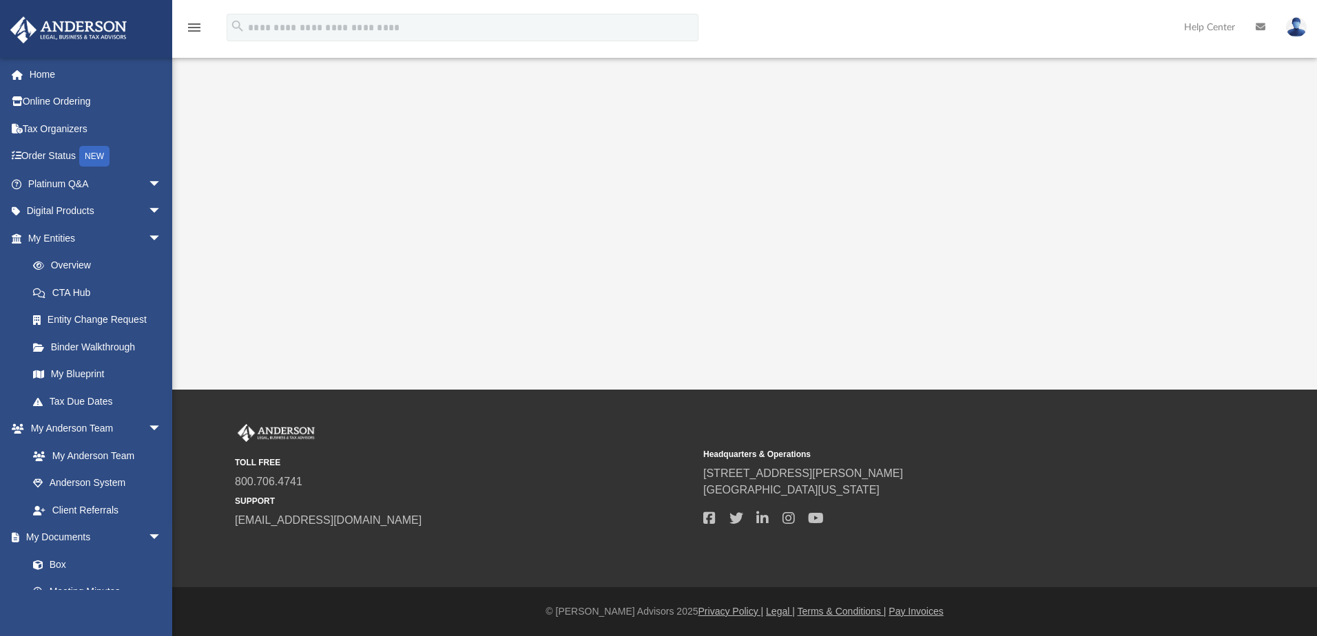  What do you see at coordinates (238, 26) in the screenshot?
I see `i: search` at bounding box center [238, 26].